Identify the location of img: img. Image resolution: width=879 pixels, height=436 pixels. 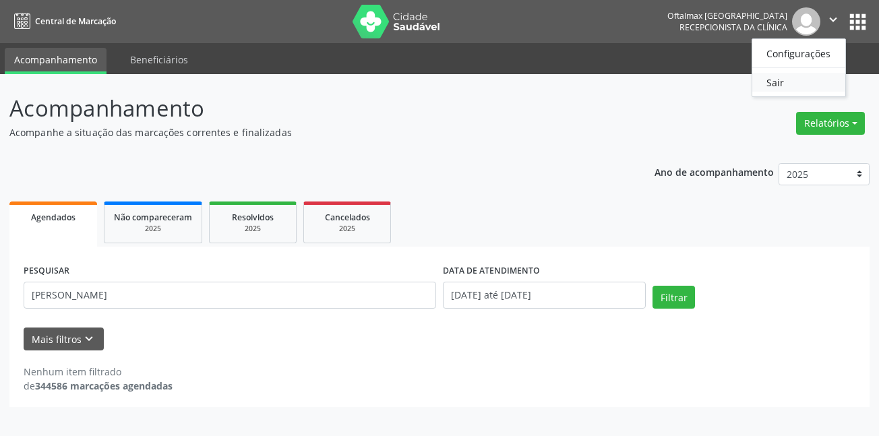
(806, 22).